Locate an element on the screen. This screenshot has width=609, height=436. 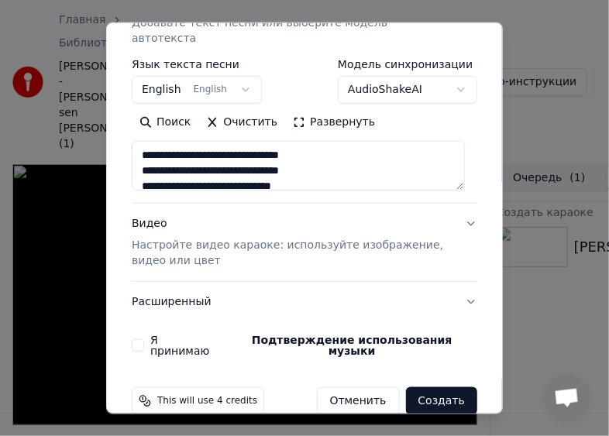
label: Я принимаю is located at coordinates (314, 346).